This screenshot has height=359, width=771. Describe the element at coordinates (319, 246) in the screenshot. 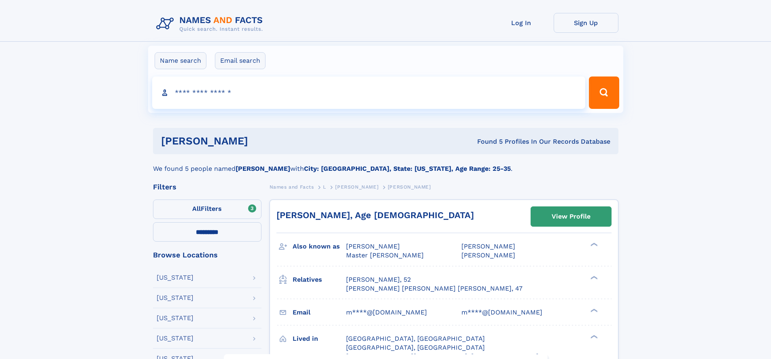

I see `h3: Also known as` at that location.